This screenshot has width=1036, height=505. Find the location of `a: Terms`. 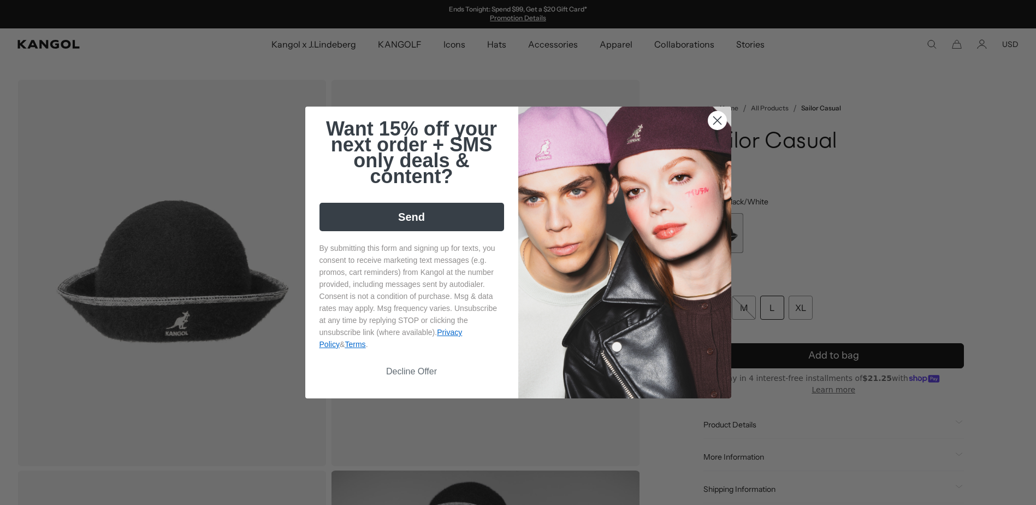

a: Terms is located at coordinates (355, 344).